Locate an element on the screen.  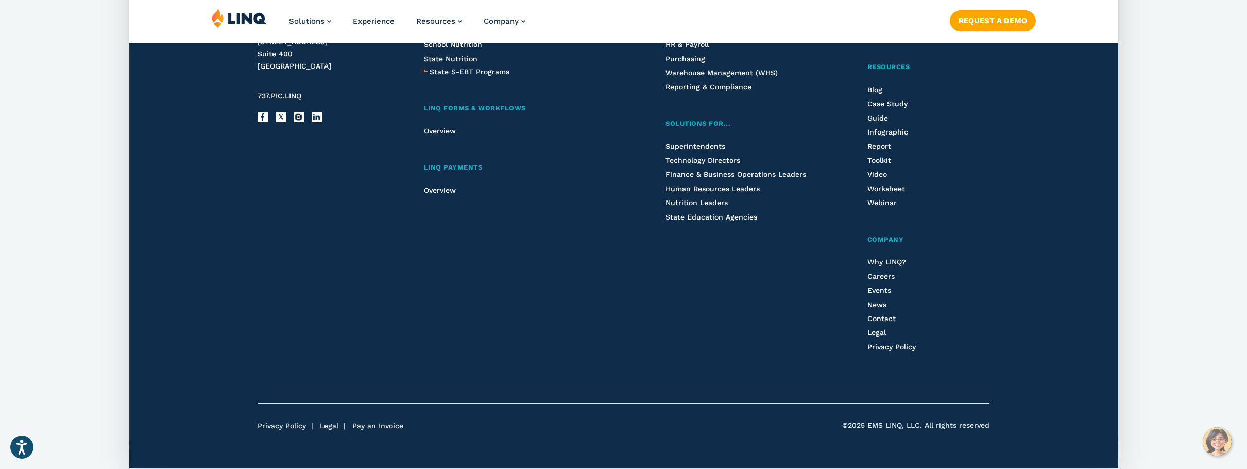
a: State Education Agencies is located at coordinates (711, 217).